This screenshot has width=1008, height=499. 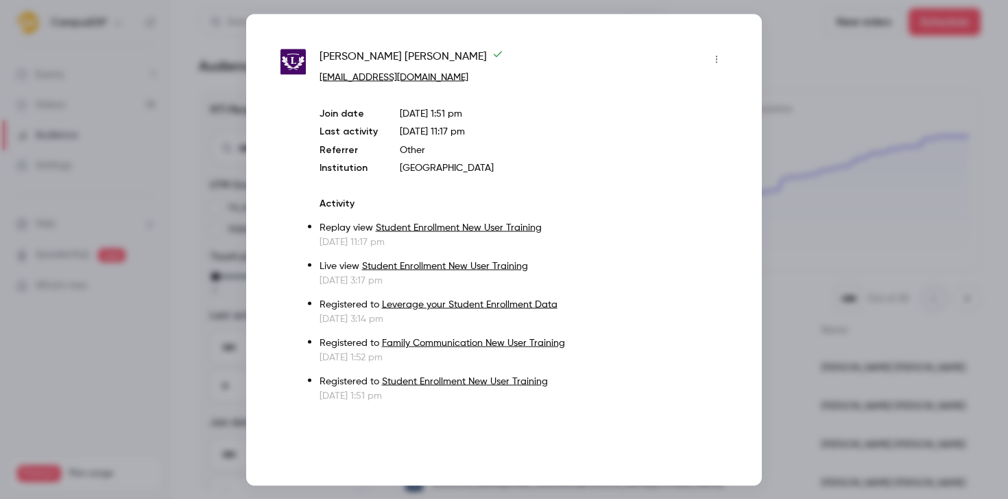 What do you see at coordinates (473, 342) in the screenshot?
I see `a: Family Communication New User Training` at bounding box center [473, 342].